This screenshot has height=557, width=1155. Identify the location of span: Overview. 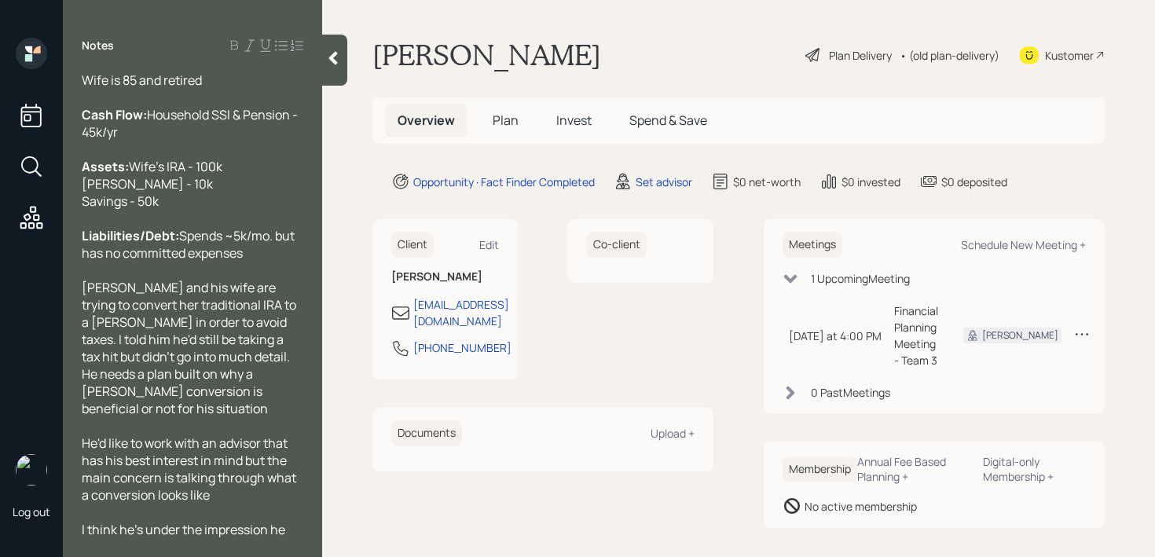
(426, 120).